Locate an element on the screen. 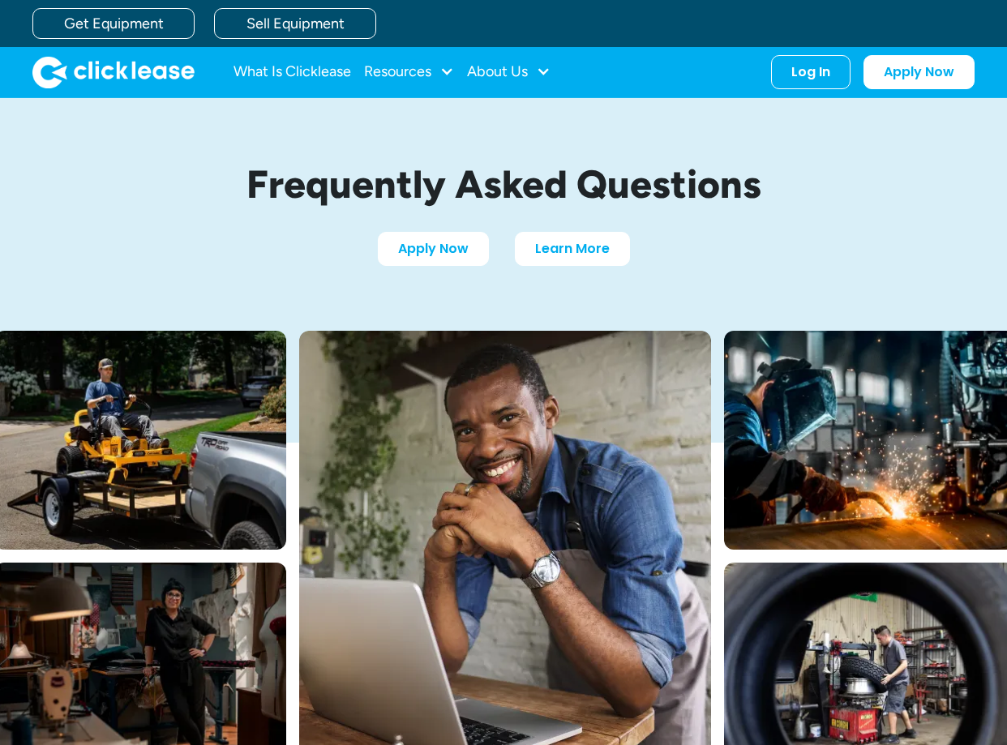  h1: Frequently Asked Questions is located at coordinates (504, 184).